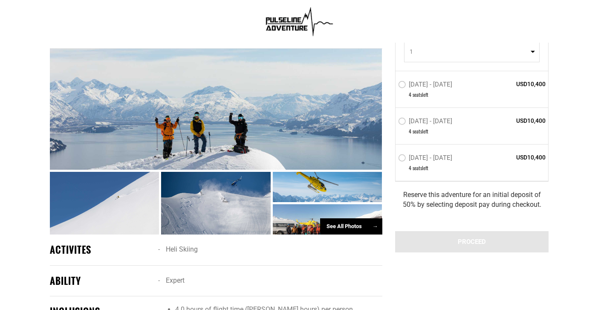 Image resolution: width=598 pixels, height=310 pixels. What do you see at coordinates (101, 249) in the screenshot?
I see `div: ACTIVITES` at bounding box center [101, 249].